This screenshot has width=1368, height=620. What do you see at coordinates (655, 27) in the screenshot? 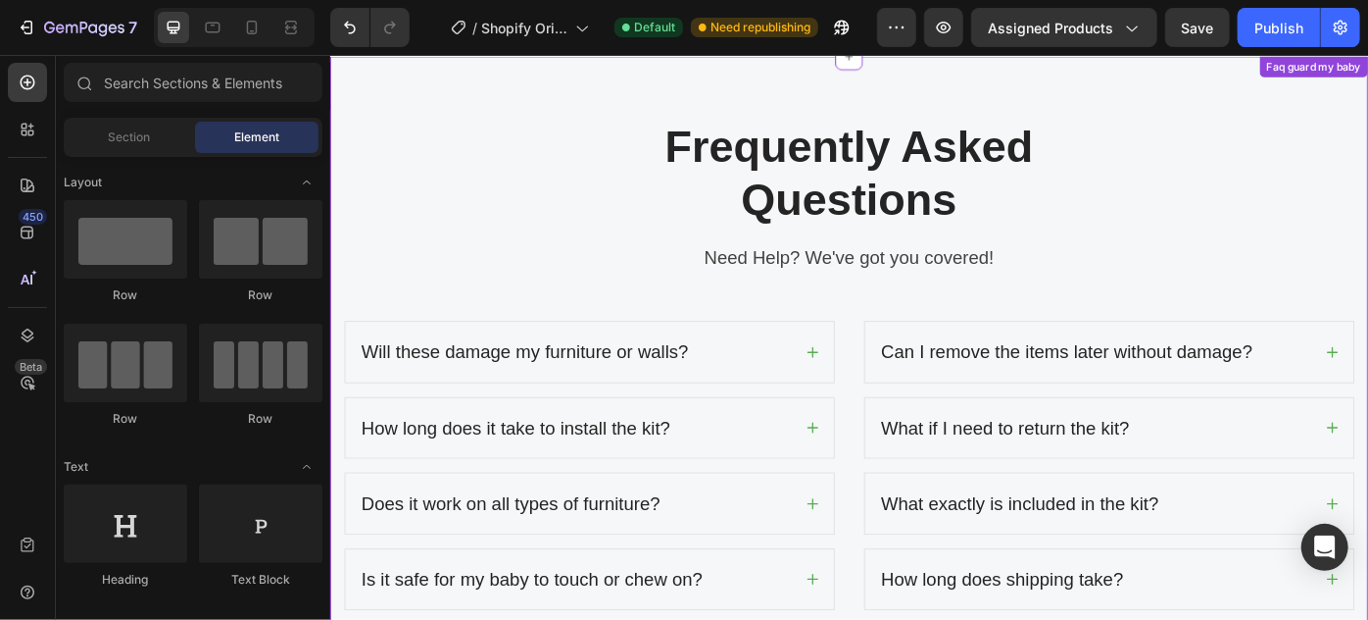
I see `span: Default` at bounding box center [655, 27].